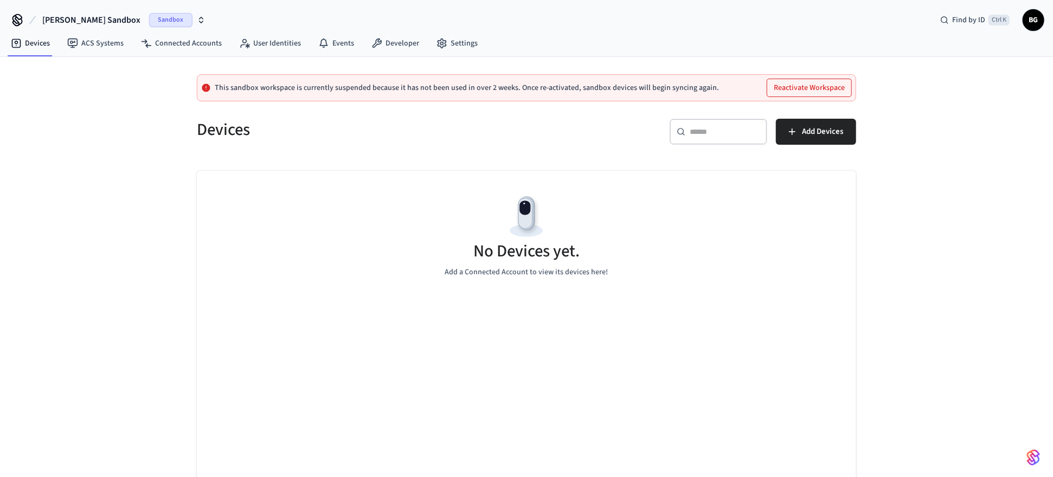 The width and height of the screenshot is (1053, 477). I want to click on p: This sandbox workspace is currently suspended because it has not been used in over 2 weeks. Once ..., so click(467, 88).